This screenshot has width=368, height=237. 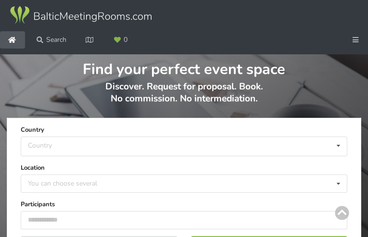 I want to click on div: Country, so click(x=40, y=145).